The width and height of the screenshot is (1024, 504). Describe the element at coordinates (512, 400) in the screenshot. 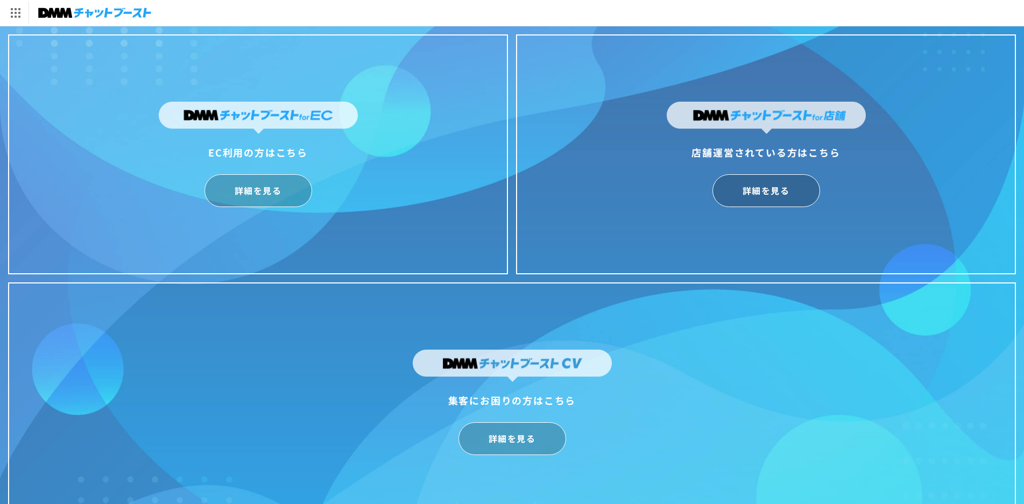

I see `div: 集客にお困りの方はこちら` at that location.